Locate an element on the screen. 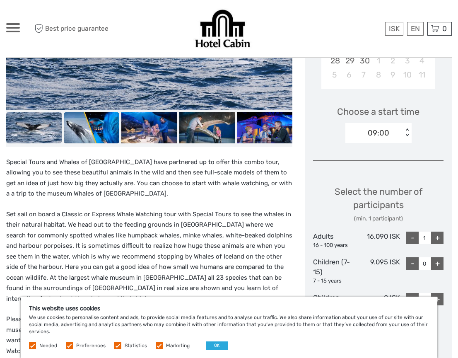 This screenshot has width=458, height=358. div: Choose Thursday, October 2nd, 2025 is located at coordinates (392, 60).